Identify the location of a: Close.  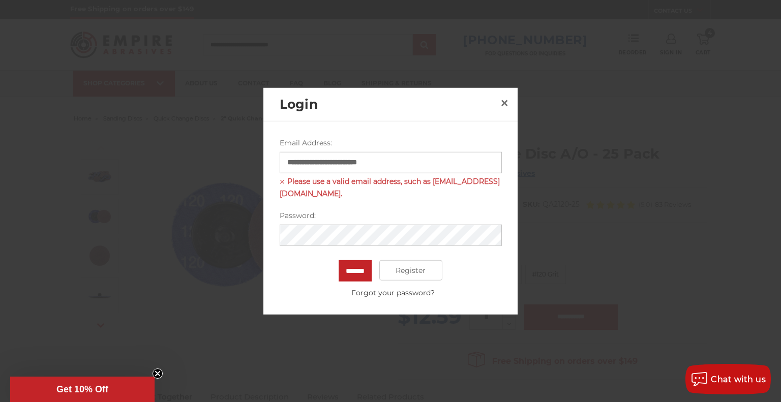
(504, 103).